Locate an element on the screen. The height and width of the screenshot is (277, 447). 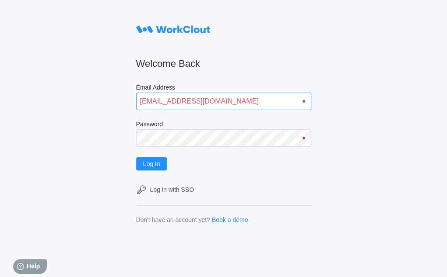
button: Log In is located at coordinates (151, 164).